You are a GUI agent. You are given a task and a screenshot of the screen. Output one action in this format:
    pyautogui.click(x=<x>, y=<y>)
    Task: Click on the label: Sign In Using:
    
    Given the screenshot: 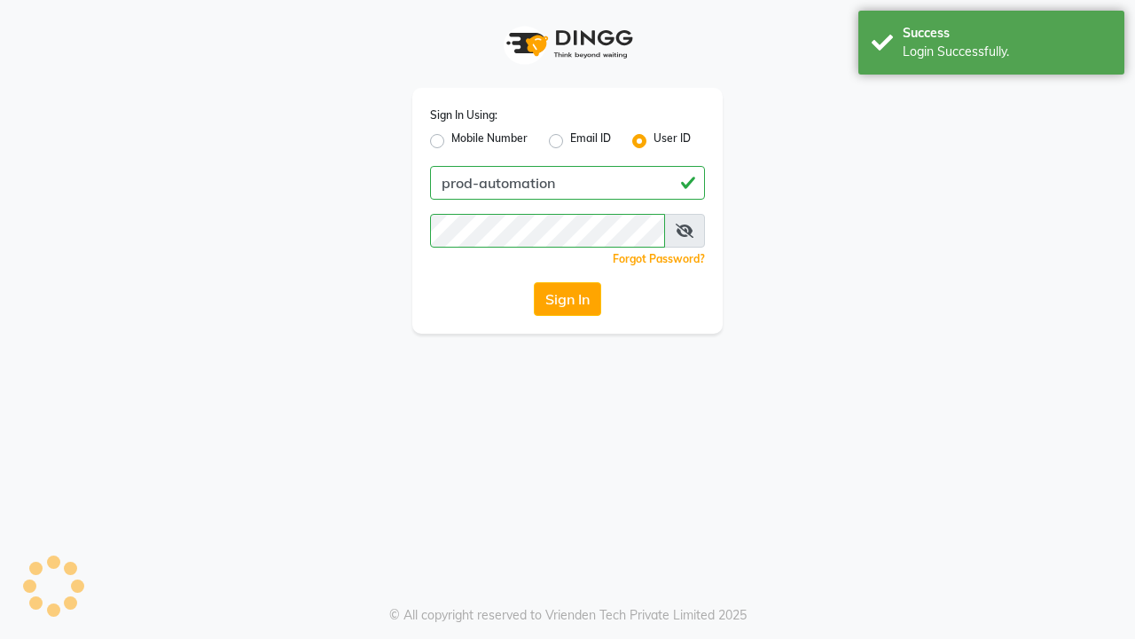 What is the action you would take?
    pyautogui.click(x=464, y=115)
    